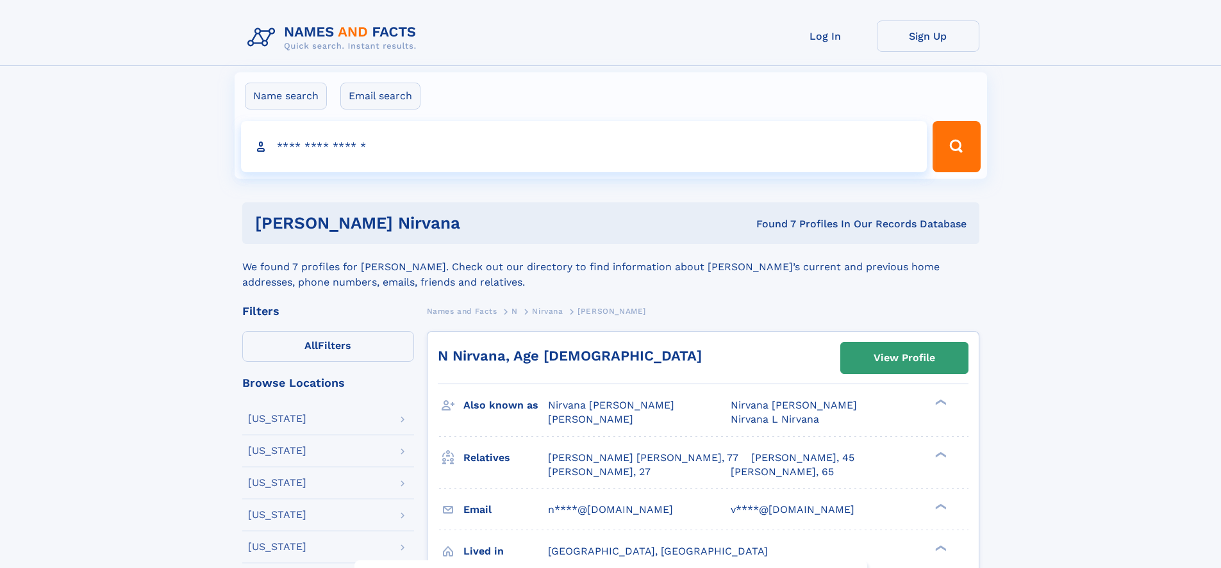 The width and height of the screenshot is (1221, 568). What do you see at coordinates (506, 458) in the screenshot?
I see `h3: Relatives` at bounding box center [506, 458].